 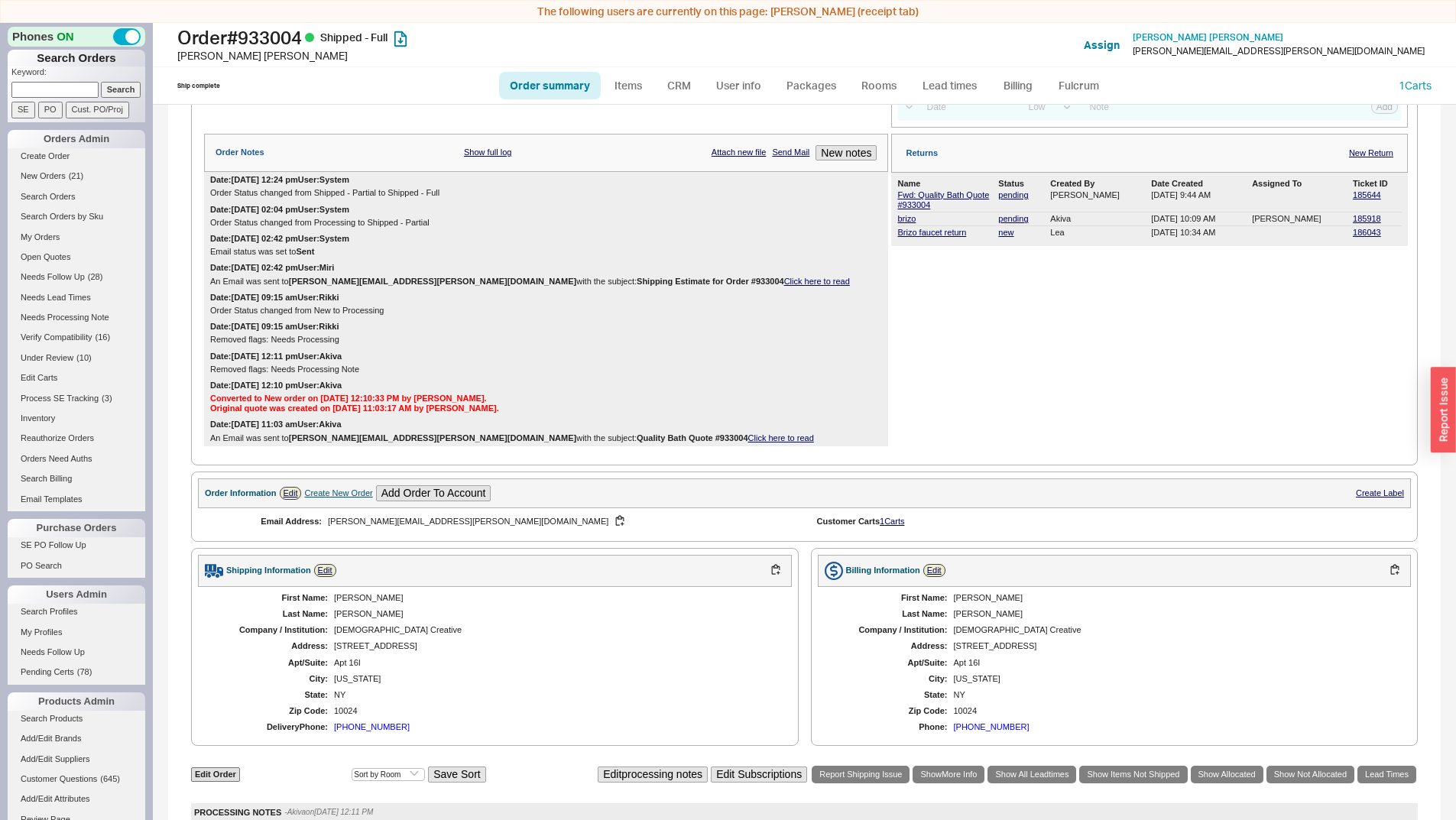 I want to click on a: Create Label, so click(x=1380, y=493).